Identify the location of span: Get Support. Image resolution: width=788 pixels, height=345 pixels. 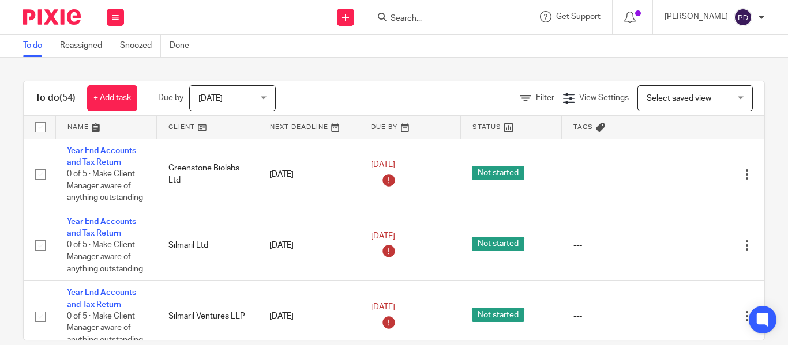
(578, 17).